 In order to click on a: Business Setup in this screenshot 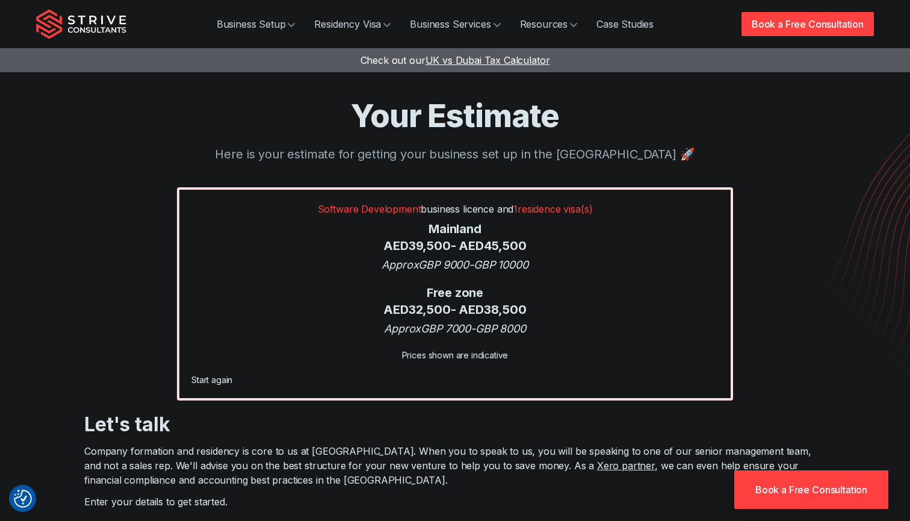, I will do `click(256, 24)`.